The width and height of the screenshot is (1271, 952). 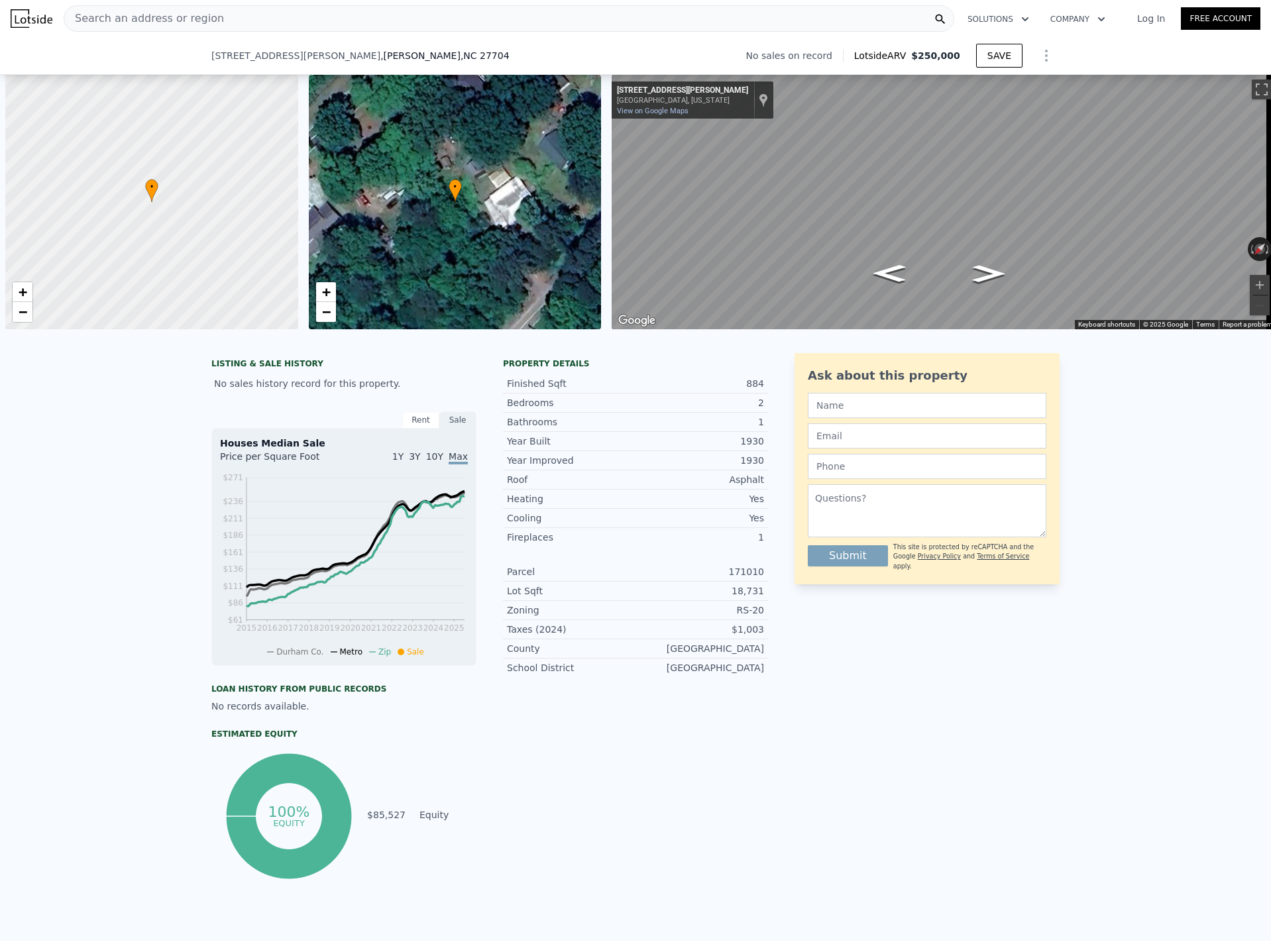 I want to click on tspan: $86, so click(x=235, y=602).